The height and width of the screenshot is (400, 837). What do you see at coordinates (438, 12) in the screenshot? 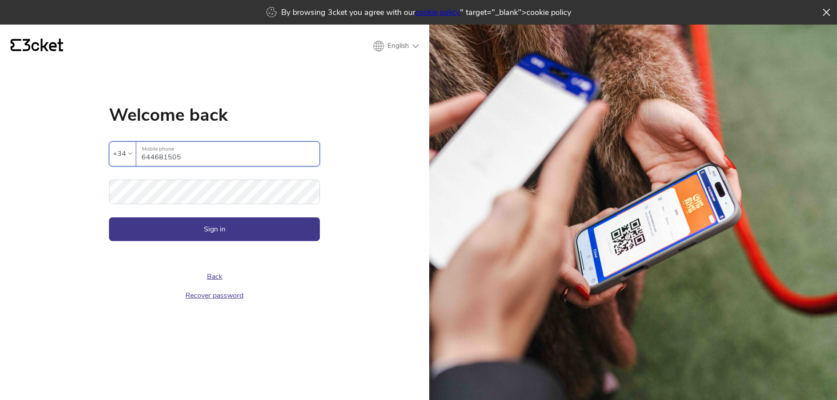
I see `a: cookie policy` at bounding box center [438, 12].